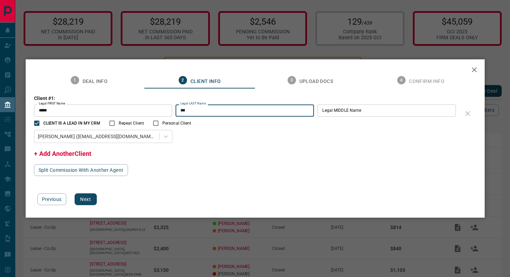 This screenshot has height=277, width=510. I want to click on button: Split Commission With Another Agent, so click(81, 170).